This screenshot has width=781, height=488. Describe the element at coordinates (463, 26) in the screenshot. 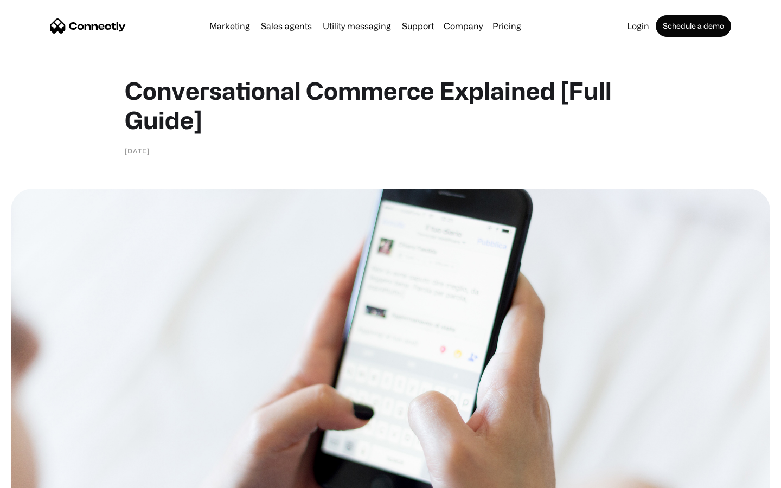

I see `div: Company` at that location.